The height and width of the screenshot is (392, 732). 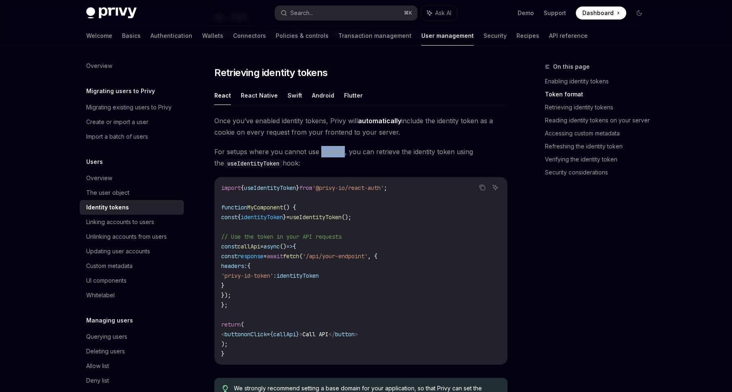 What do you see at coordinates (598, 81) in the screenshot?
I see `a: Enabling identity tokens` at bounding box center [598, 81].